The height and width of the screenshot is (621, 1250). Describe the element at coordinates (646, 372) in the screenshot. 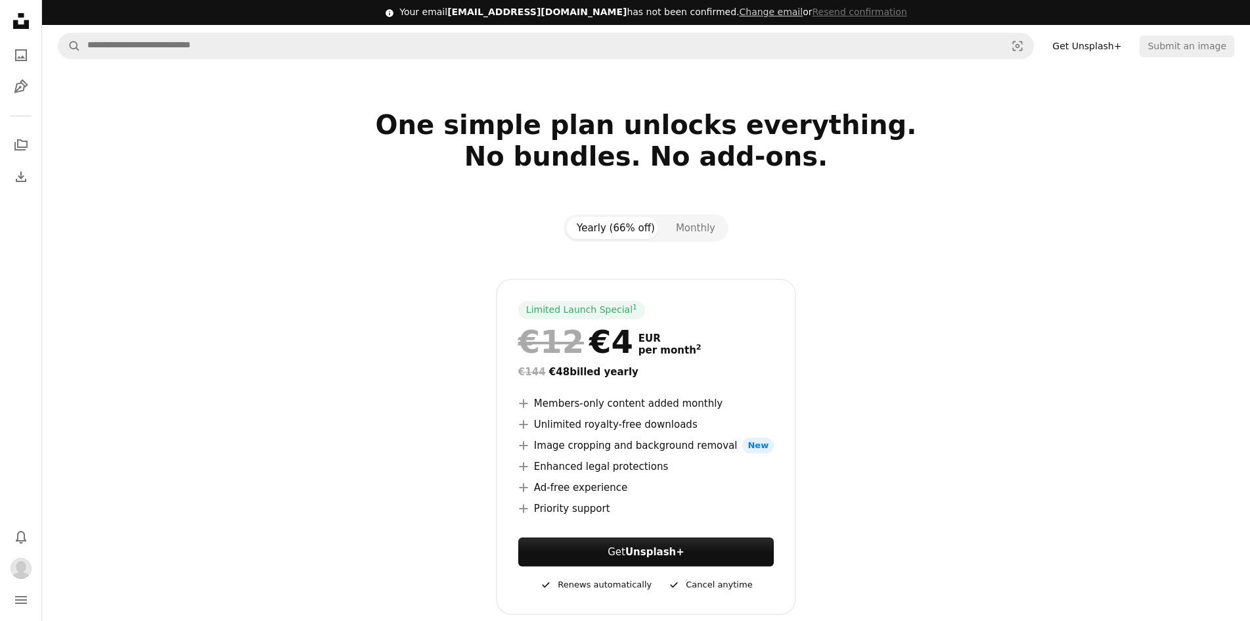

I see `div: €48 billed yearly` at that location.